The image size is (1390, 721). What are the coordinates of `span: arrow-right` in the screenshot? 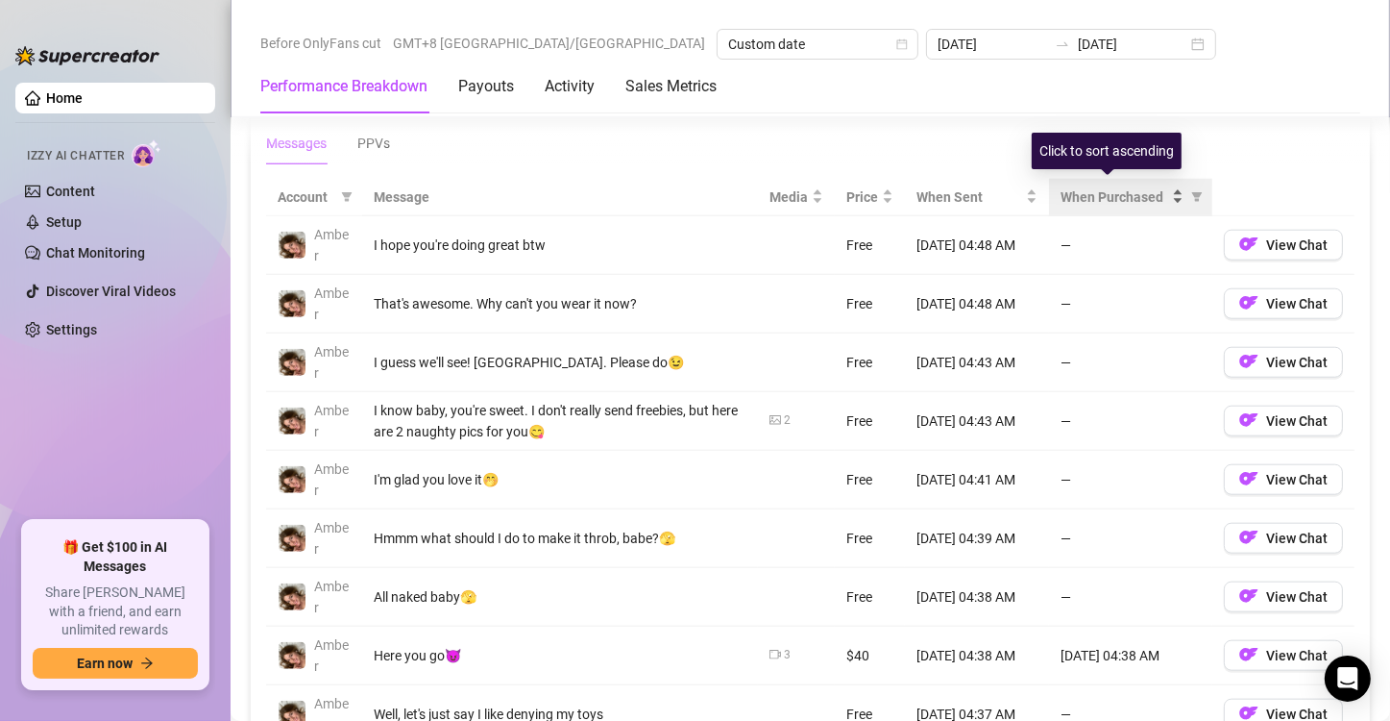 It's located at (147, 663).